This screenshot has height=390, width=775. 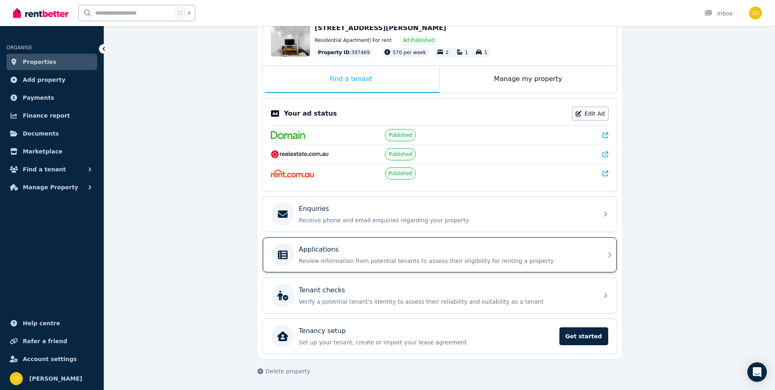 What do you see at coordinates (409, 52) in the screenshot?
I see `span: 570 per week` at bounding box center [409, 52].